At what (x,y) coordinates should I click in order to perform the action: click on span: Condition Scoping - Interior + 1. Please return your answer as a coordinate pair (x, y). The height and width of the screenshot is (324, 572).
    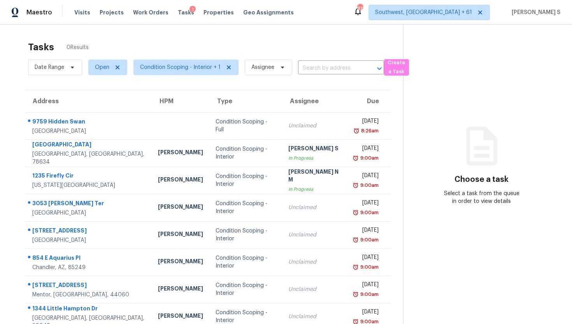
    Looking at the image, I should click on (180, 67).